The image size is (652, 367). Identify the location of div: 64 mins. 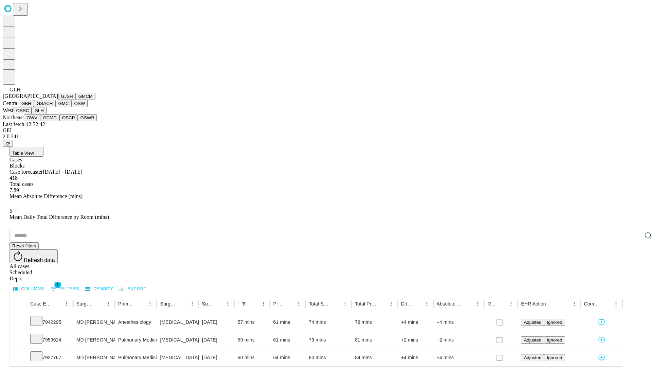
(288, 357).